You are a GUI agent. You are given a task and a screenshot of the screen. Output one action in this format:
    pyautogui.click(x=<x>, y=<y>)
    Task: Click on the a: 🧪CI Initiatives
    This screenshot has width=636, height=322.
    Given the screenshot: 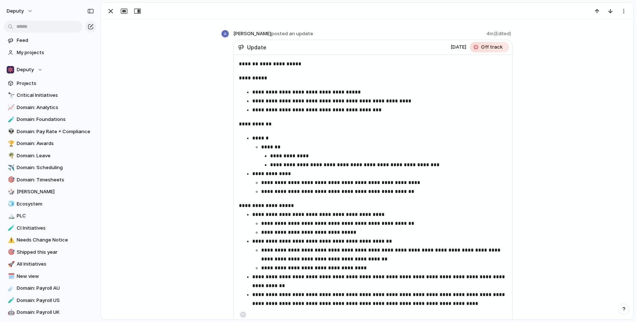 What is the action you would take?
    pyautogui.click(x=50, y=228)
    